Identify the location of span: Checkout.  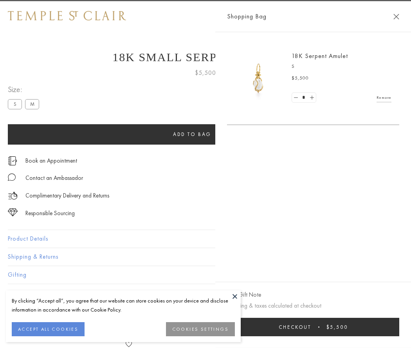
(295, 327).